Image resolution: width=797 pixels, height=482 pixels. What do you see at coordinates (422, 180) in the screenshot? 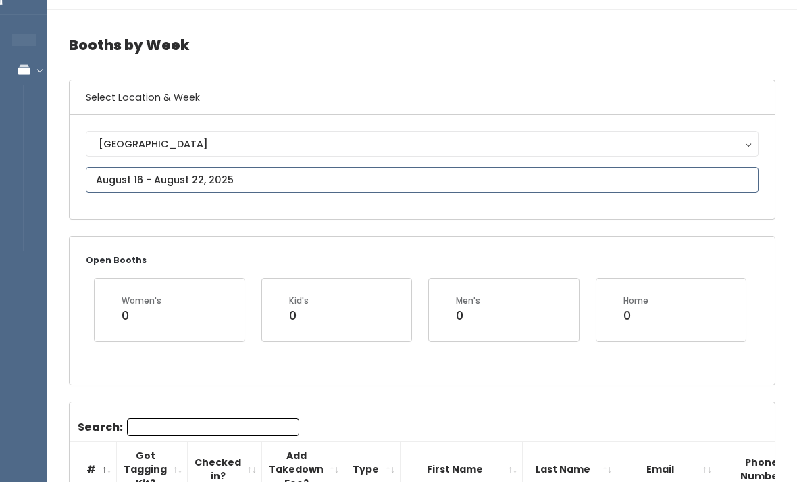
I see `input: August 16 - August 22, 2025` at bounding box center [422, 180].